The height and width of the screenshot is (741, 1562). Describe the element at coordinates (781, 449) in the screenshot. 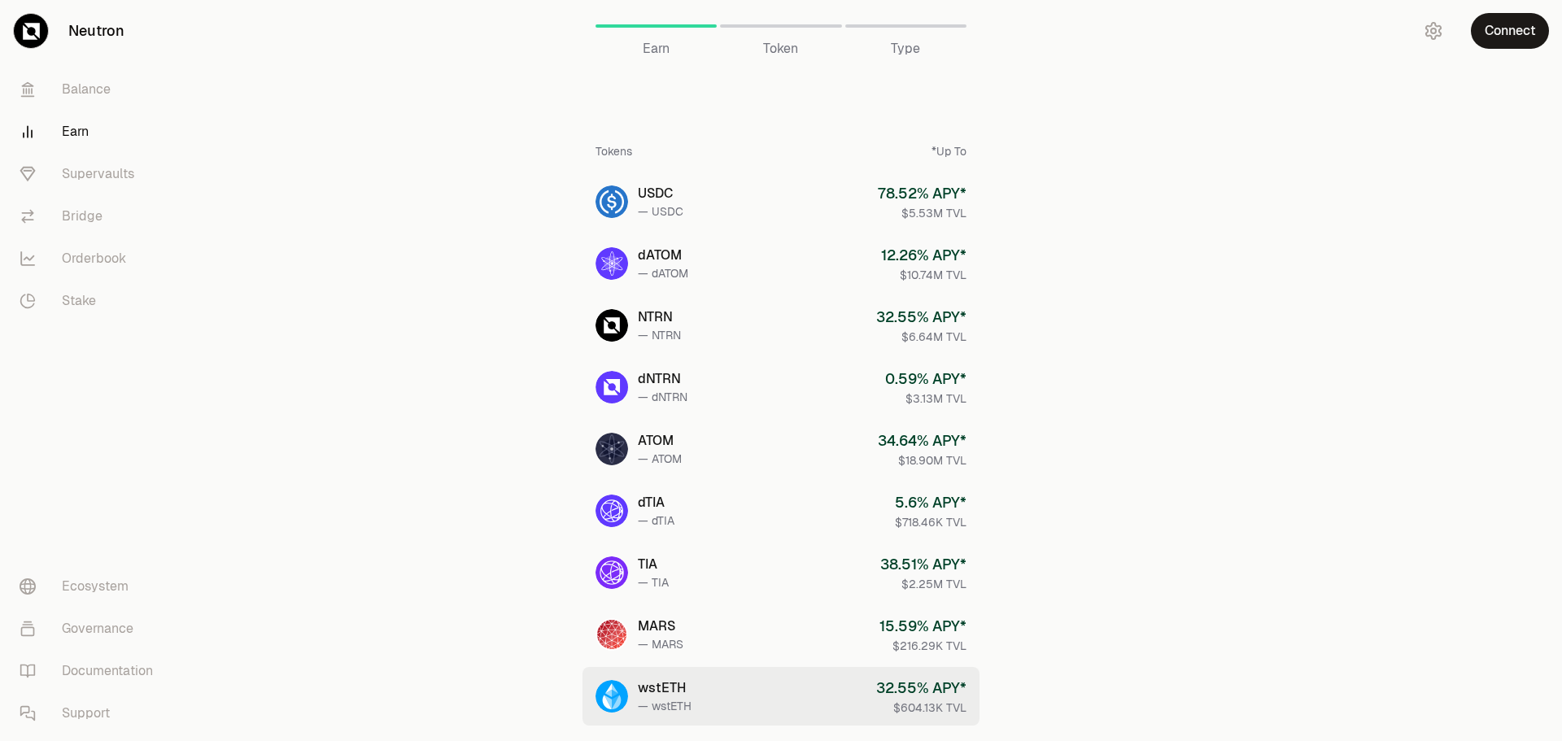

I see `a: ATOMATOM— ATOM34.64% APY*$18.90M TVL` at that location.